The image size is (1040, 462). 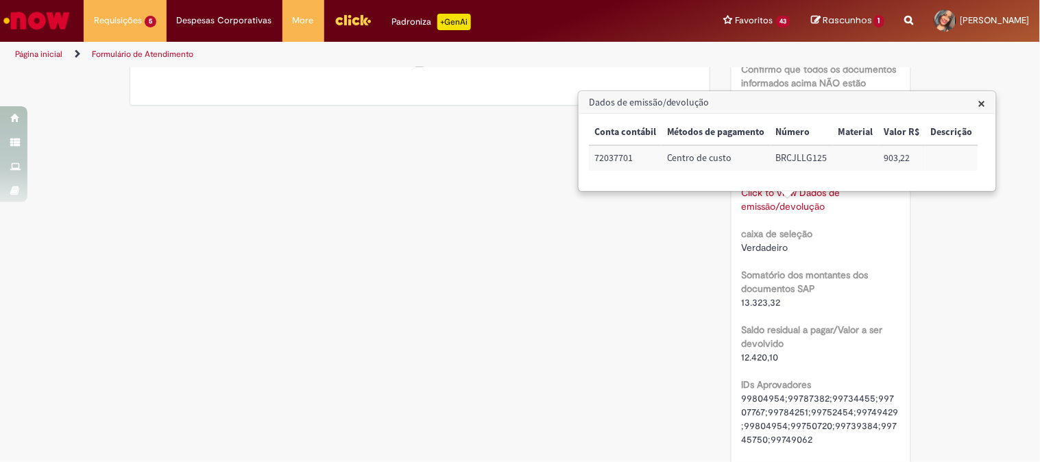 What do you see at coordinates (848, 20) in the screenshot?
I see `span: Rascunhos` at bounding box center [848, 20].